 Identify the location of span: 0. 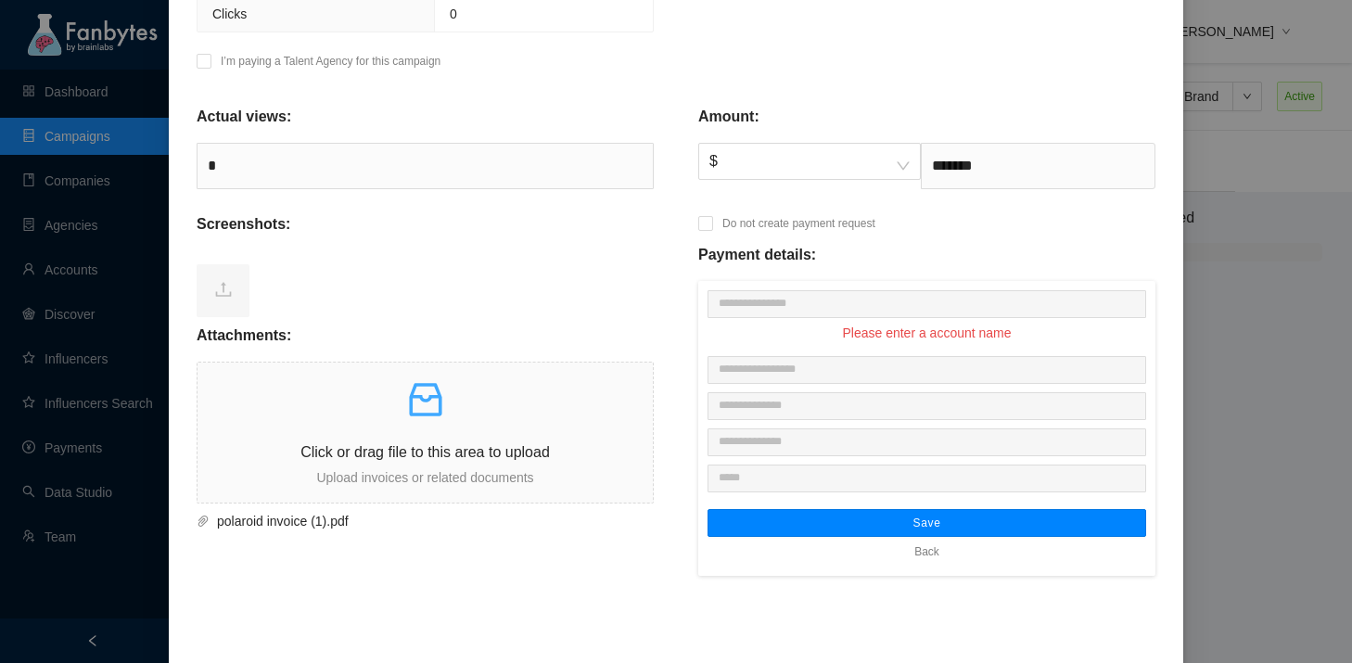
(453, 14).